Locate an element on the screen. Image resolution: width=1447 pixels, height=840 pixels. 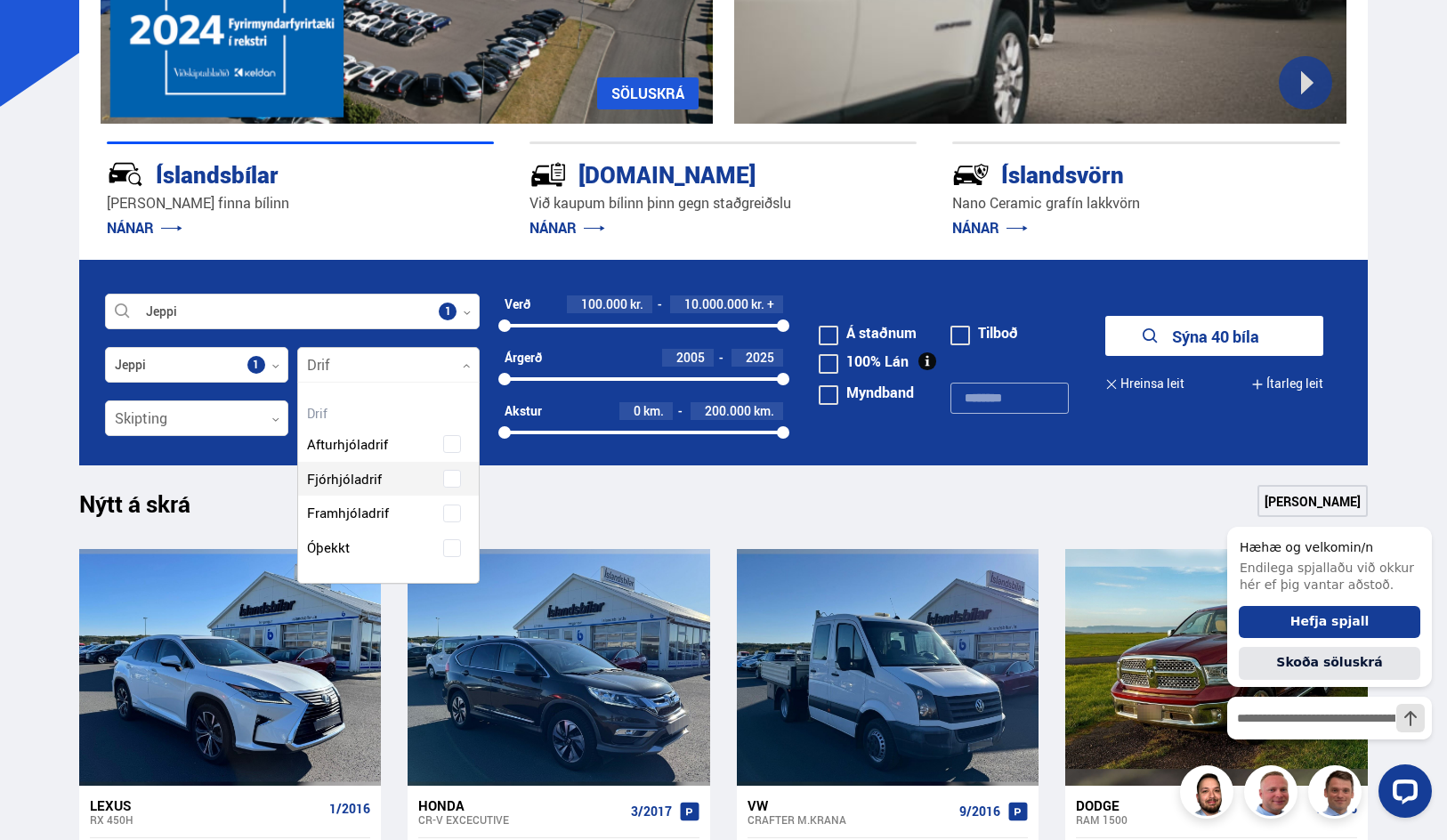
img: nhp88E3Fdnt1Opn2.png is located at coordinates (1210, 795).